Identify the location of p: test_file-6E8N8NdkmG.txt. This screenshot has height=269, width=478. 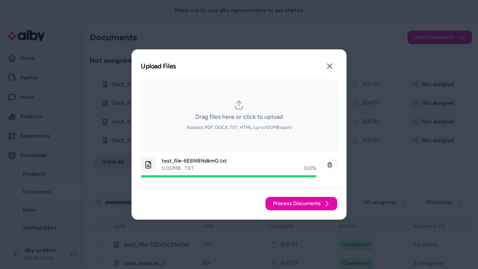
(239, 161).